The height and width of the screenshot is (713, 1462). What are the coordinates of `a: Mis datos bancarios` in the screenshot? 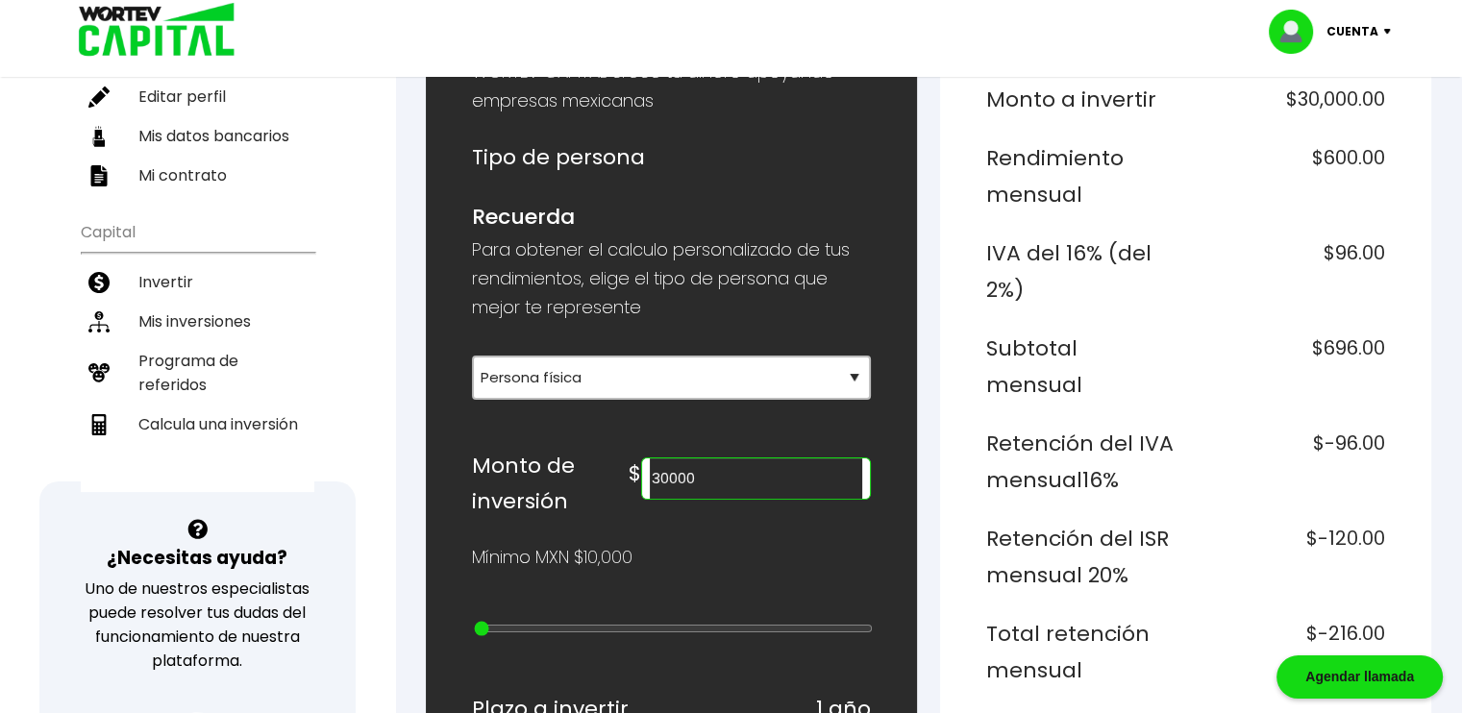 It's located at (197, 135).